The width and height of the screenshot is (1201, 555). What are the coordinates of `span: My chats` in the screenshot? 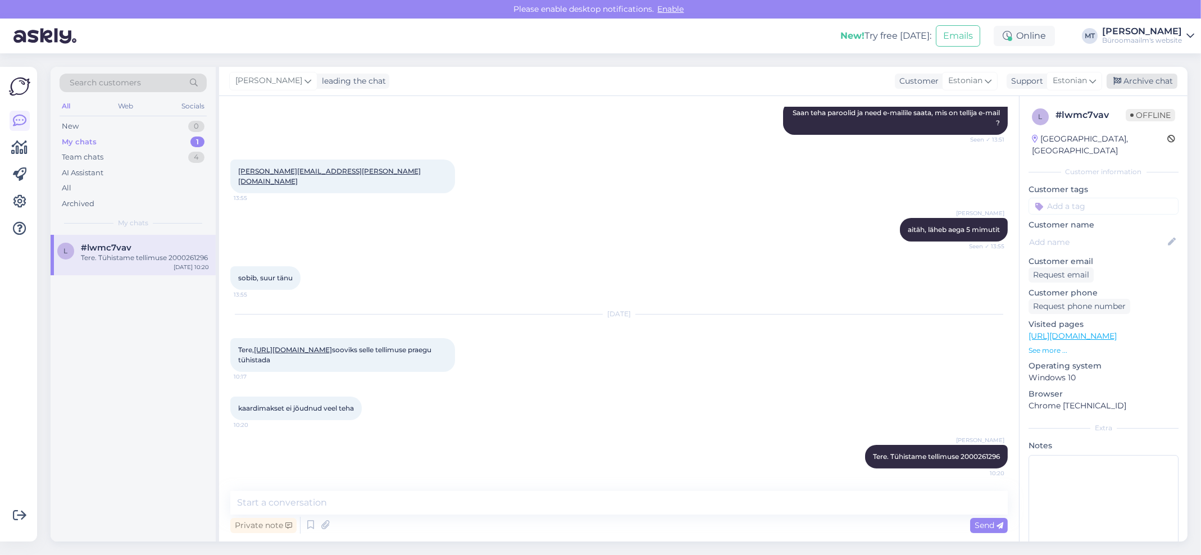 It's located at (133, 223).